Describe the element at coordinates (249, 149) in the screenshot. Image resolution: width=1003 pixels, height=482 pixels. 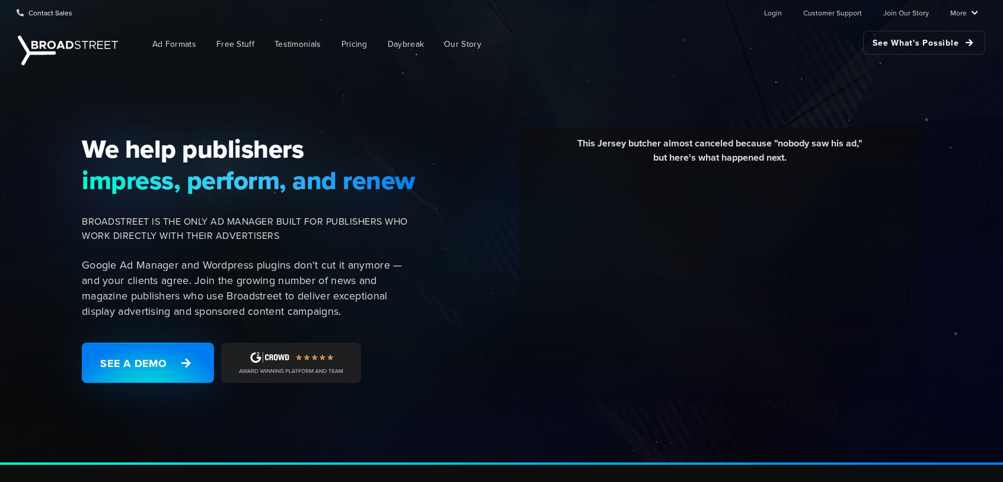
I see `span: We help publishers` at that location.